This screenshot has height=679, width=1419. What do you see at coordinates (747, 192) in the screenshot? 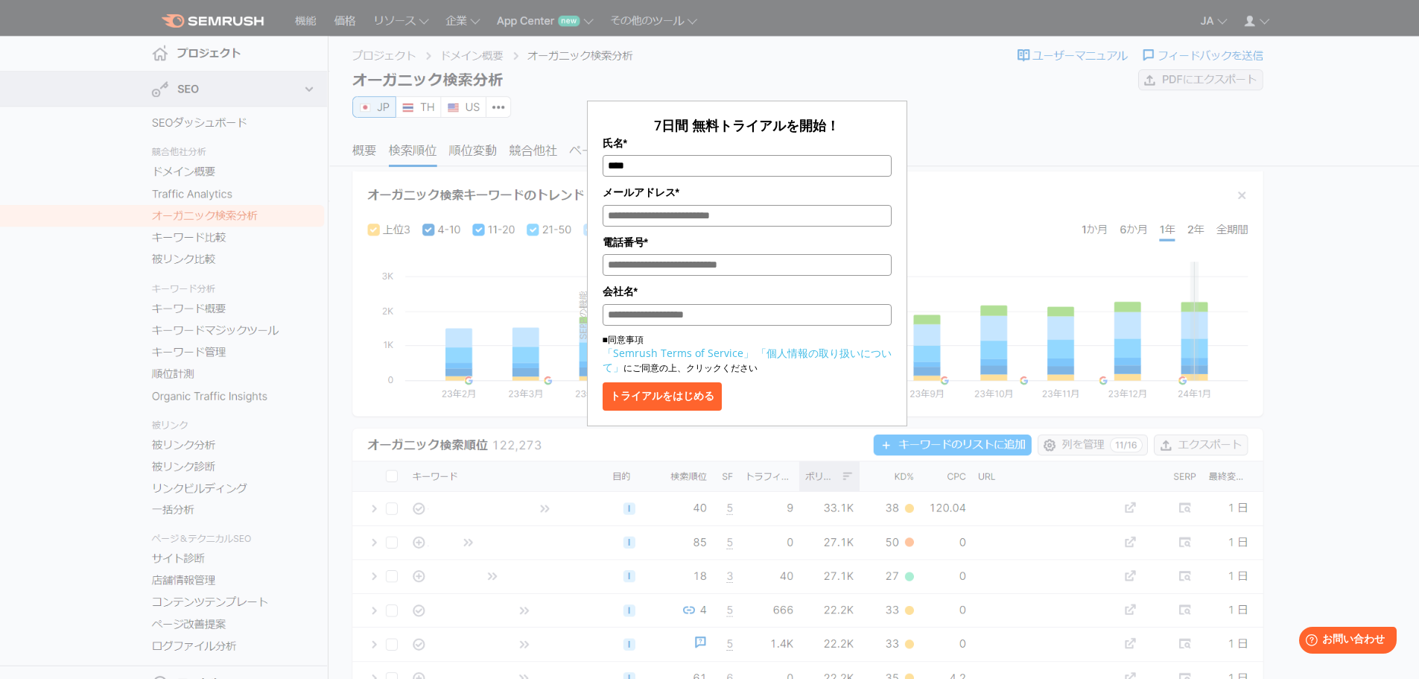
I see `label: メールアドレス*` at bounding box center [747, 192].